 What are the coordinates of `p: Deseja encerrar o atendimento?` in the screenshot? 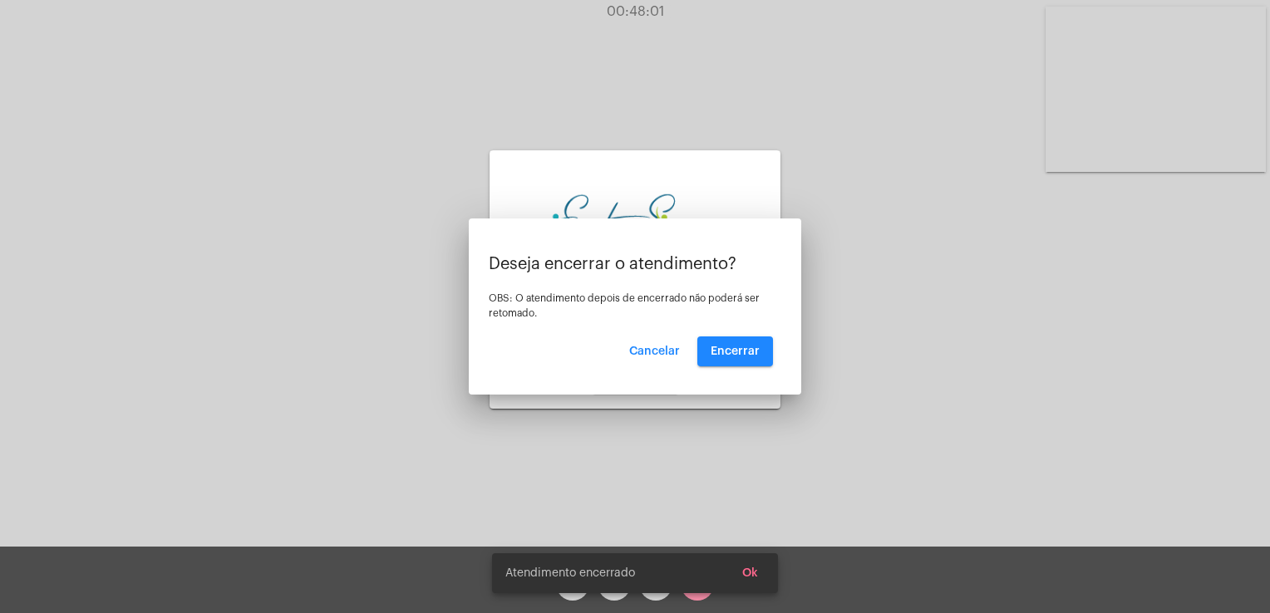 It's located at (635, 264).